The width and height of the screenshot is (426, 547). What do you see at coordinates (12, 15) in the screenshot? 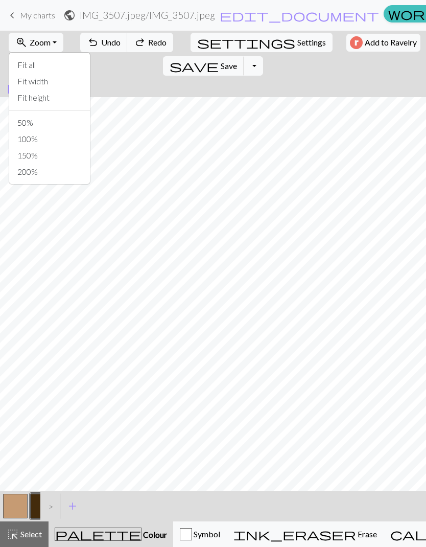
I see `span: keyboard_arrow_left` at bounding box center [12, 15].